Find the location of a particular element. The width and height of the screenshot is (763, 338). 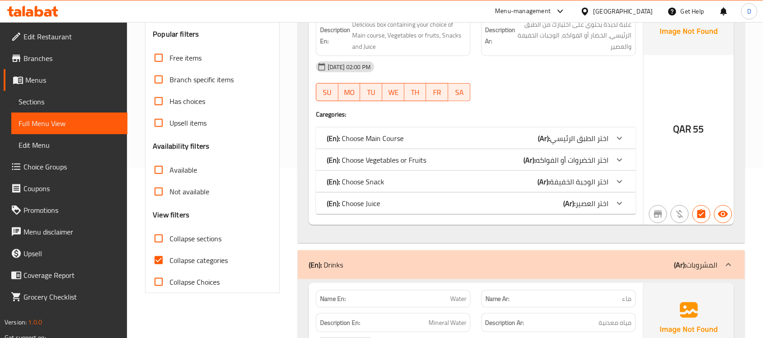

a: Sections is located at coordinates (69, 102).